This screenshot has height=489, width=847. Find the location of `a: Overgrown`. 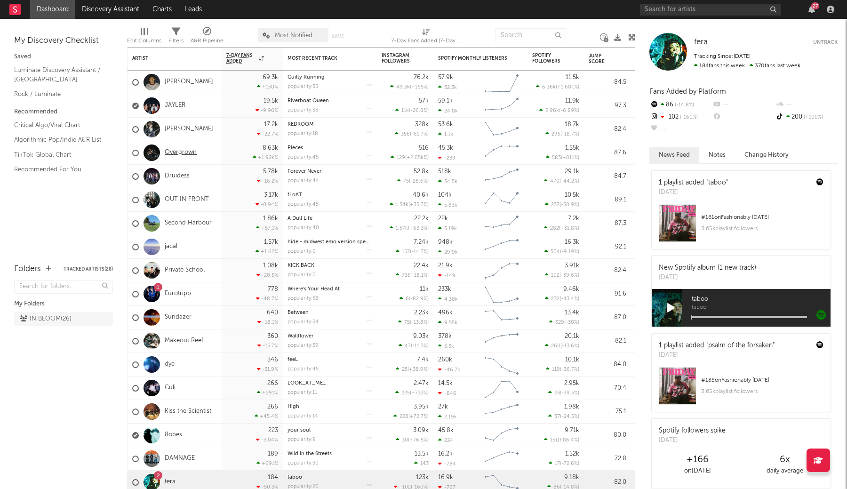

a: Overgrown is located at coordinates (181, 152).